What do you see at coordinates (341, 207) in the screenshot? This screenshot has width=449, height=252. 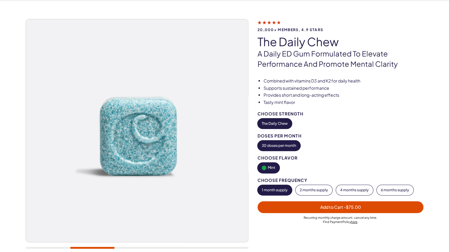 I see `span: Add to Cart` at bounding box center [341, 207].